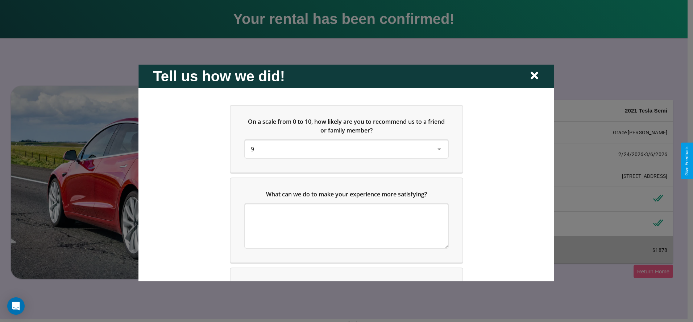 The image size is (693, 322). What do you see at coordinates (16, 306) in the screenshot?
I see `div: Open Intercom Messenger` at bounding box center [16, 306].